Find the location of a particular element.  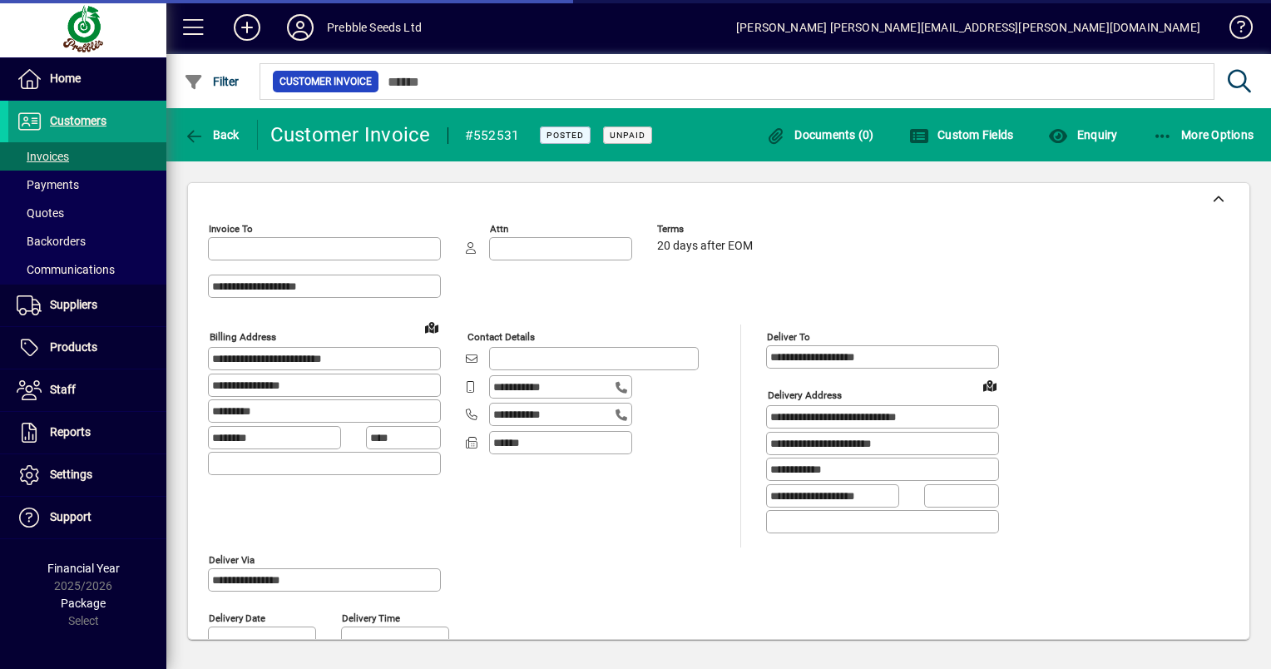

span: Home is located at coordinates (65, 78).